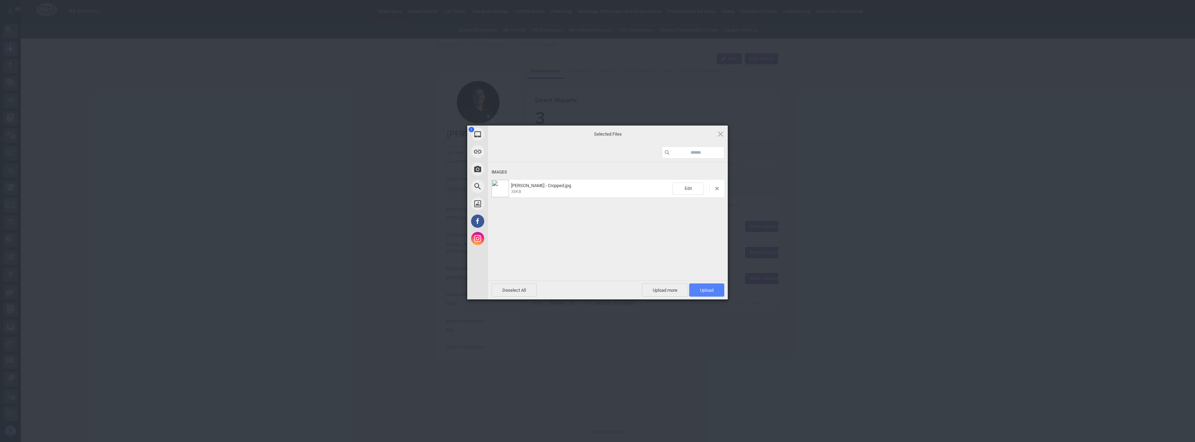  Describe the element at coordinates (509, 169) in the screenshot. I see `div: Take Photo` at that location.